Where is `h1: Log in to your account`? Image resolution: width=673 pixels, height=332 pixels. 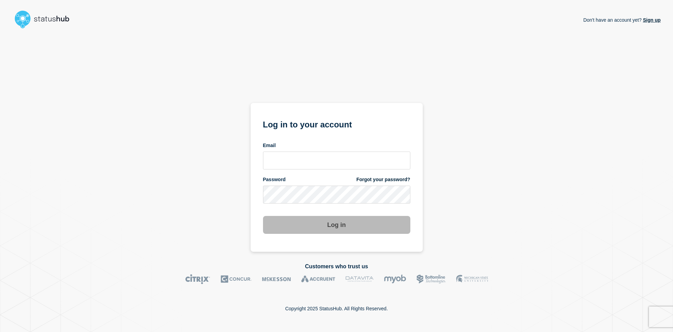
h1: Log in to your account is located at coordinates (337, 124).